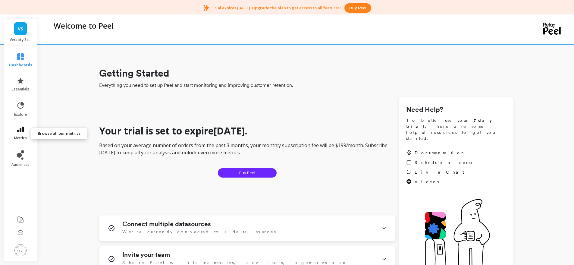  I want to click on h1: Invite your team, so click(146, 254).